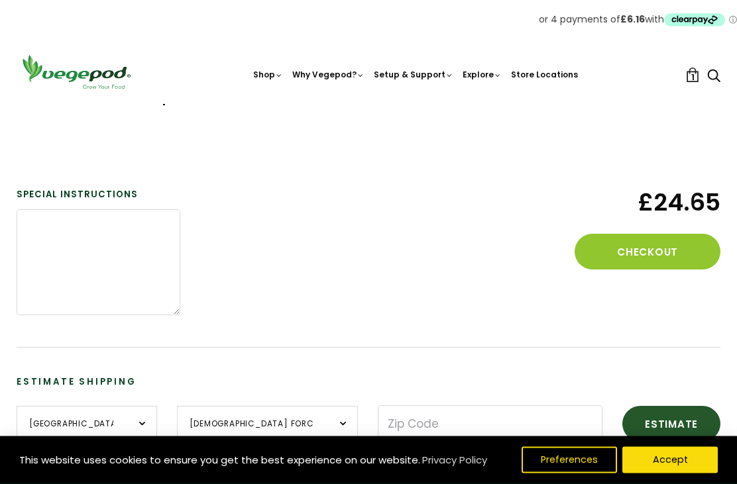  What do you see at coordinates (267, 424) in the screenshot?
I see `select: Province` at bounding box center [267, 424].